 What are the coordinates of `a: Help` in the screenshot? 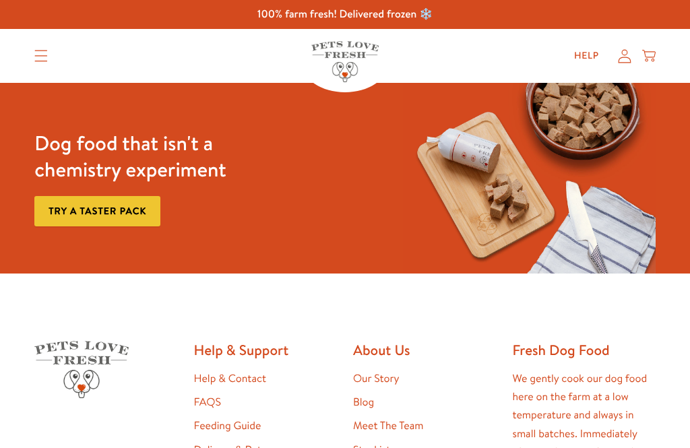 It's located at (586, 56).